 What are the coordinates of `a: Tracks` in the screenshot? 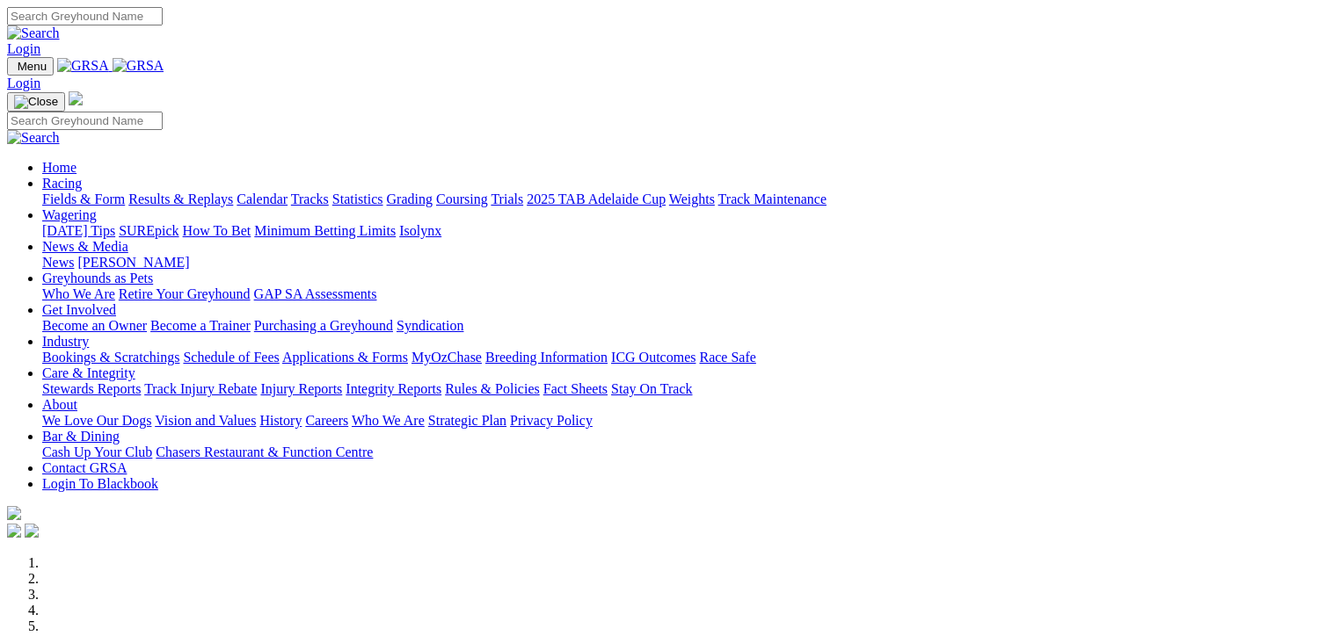 It's located at (309, 199).